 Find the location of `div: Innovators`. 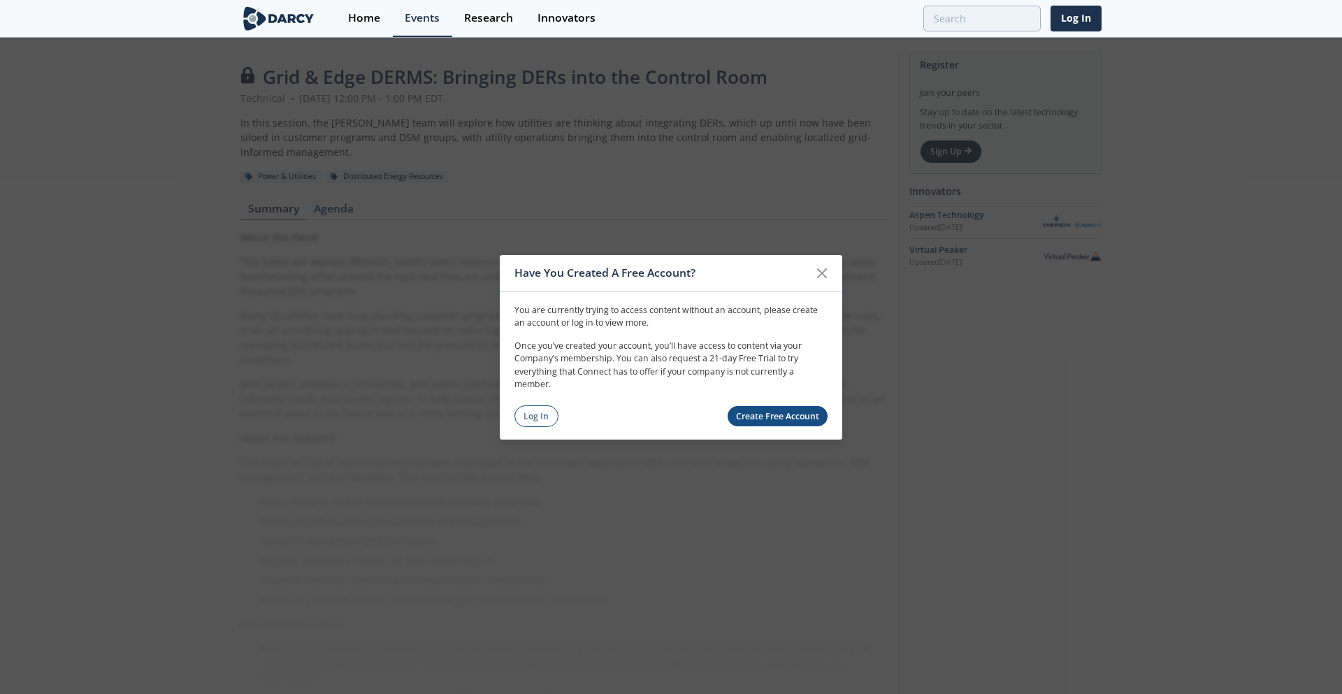

div: Innovators is located at coordinates (566, 18).